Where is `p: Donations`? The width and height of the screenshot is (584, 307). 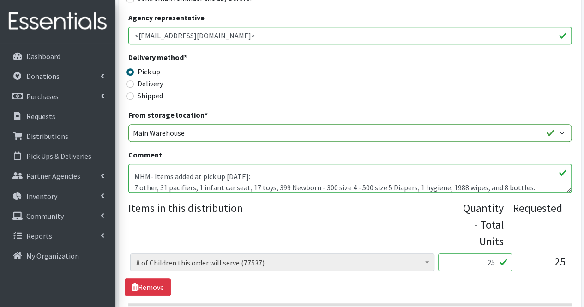 p: Donations is located at coordinates (43, 76).